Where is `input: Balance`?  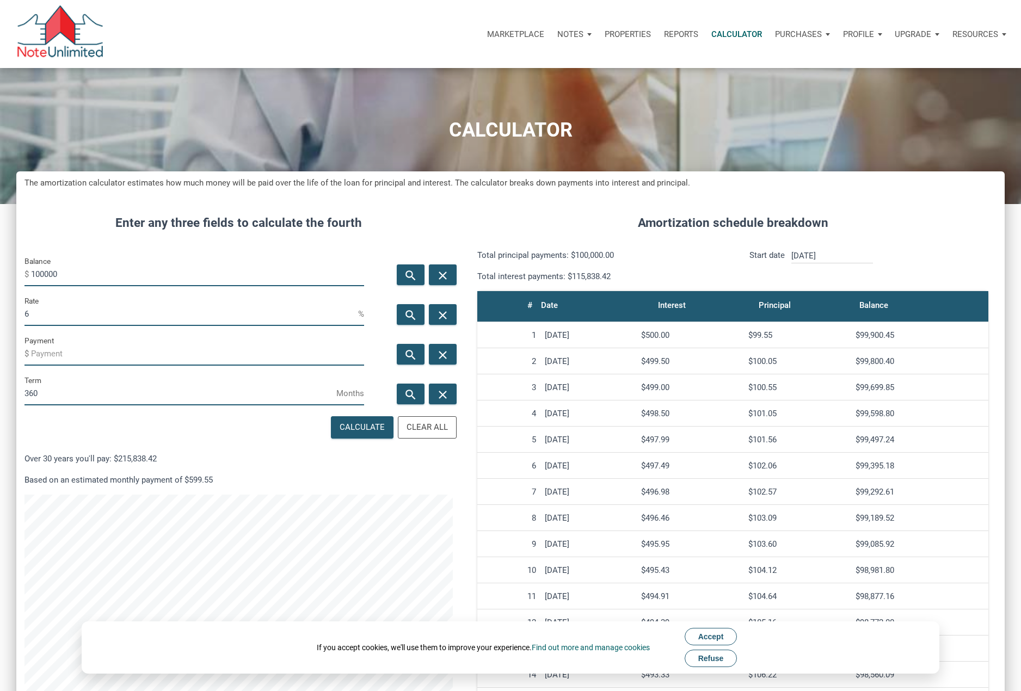
input: Balance is located at coordinates (197, 274).